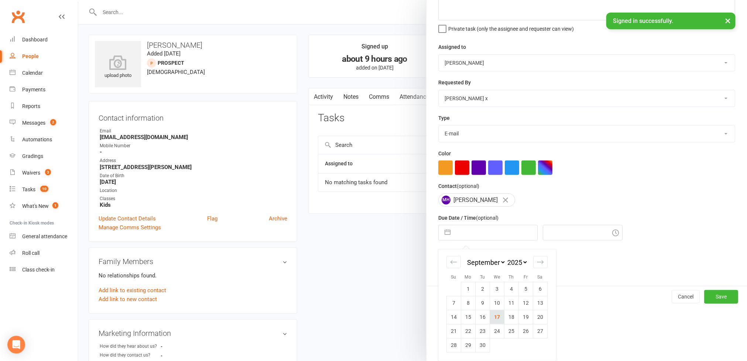  I want to click on td: Monday, September 22, 2025, so click(468, 331).